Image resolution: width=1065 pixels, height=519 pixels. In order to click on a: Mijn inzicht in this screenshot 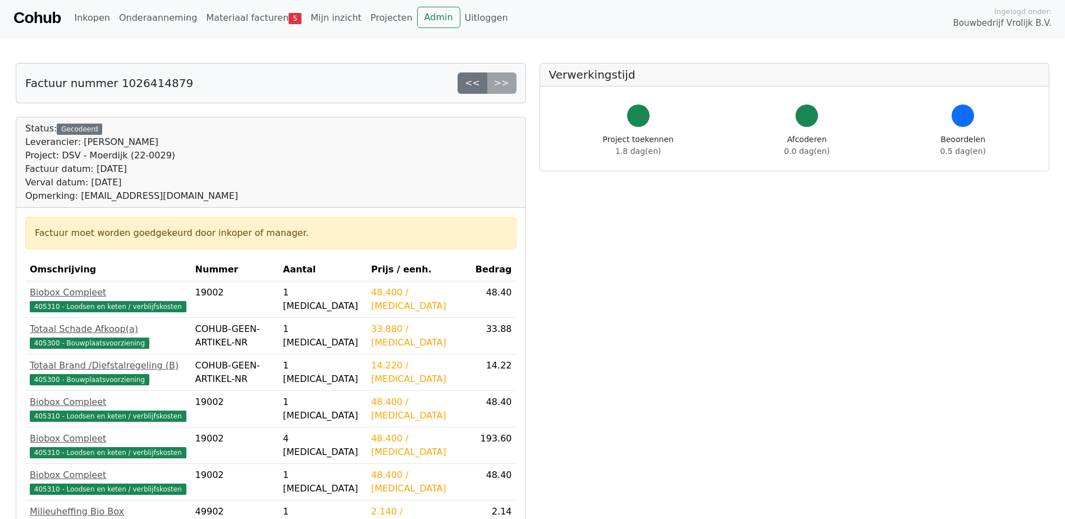, I will do `click(336, 18)`.